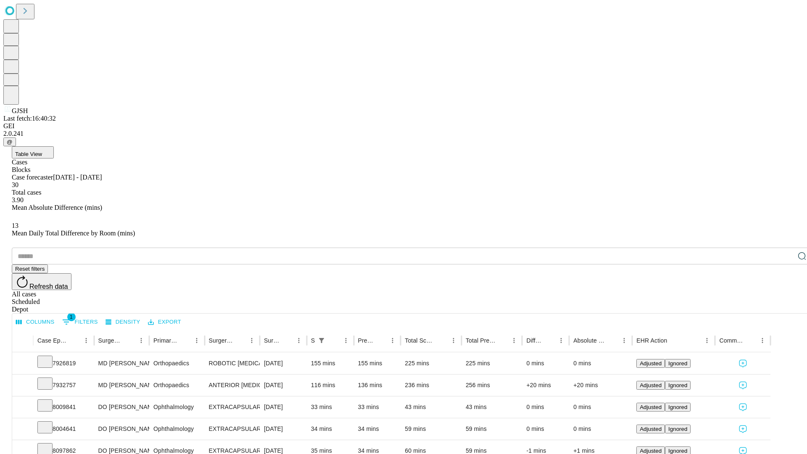 The height and width of the screenshot is (454, 807). I want to click on div: 8004641, so click(63, 429).